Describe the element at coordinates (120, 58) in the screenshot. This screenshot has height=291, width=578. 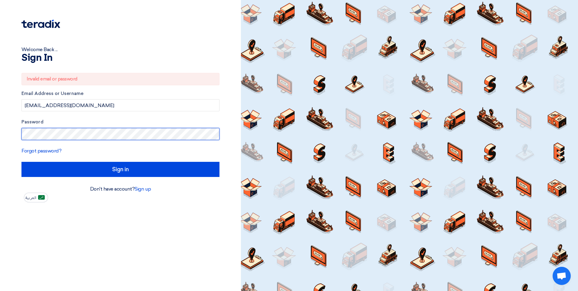
I see `h1: Sign In` at that location.